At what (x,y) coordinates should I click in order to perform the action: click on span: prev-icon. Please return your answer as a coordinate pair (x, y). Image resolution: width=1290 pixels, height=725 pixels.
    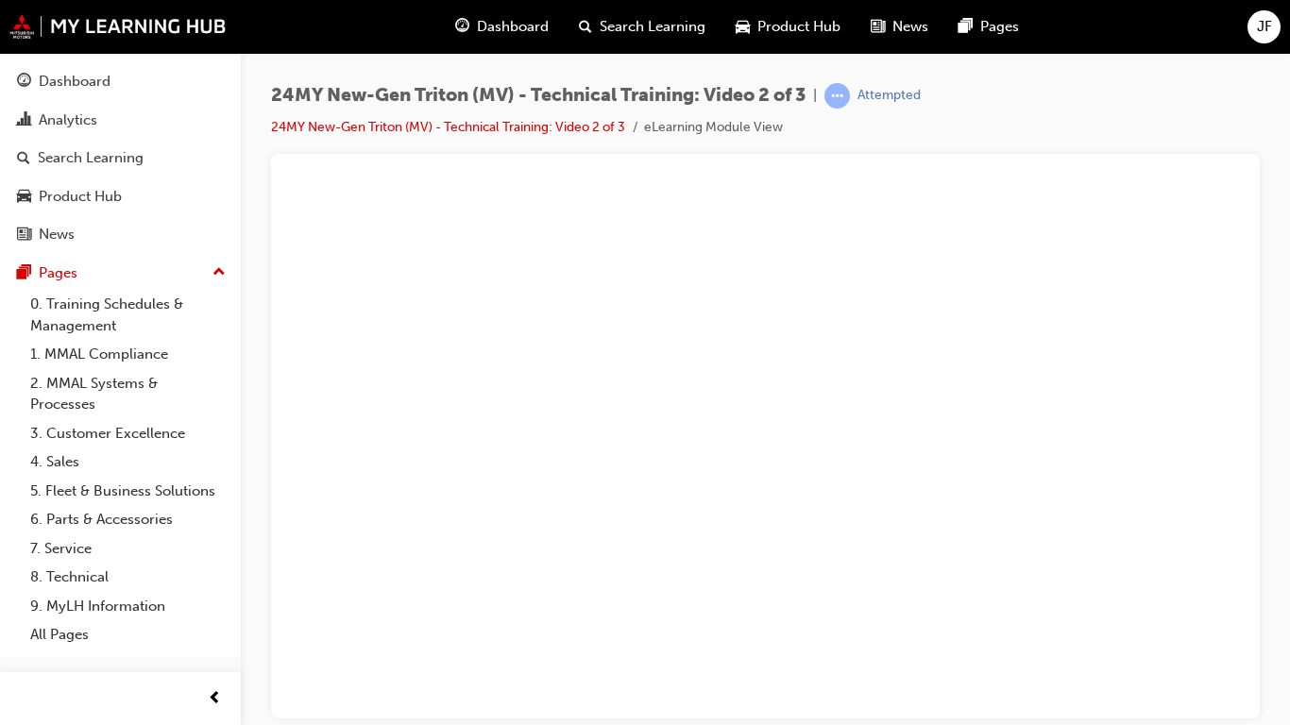
    Looking at the image, I should click on (214, 699).